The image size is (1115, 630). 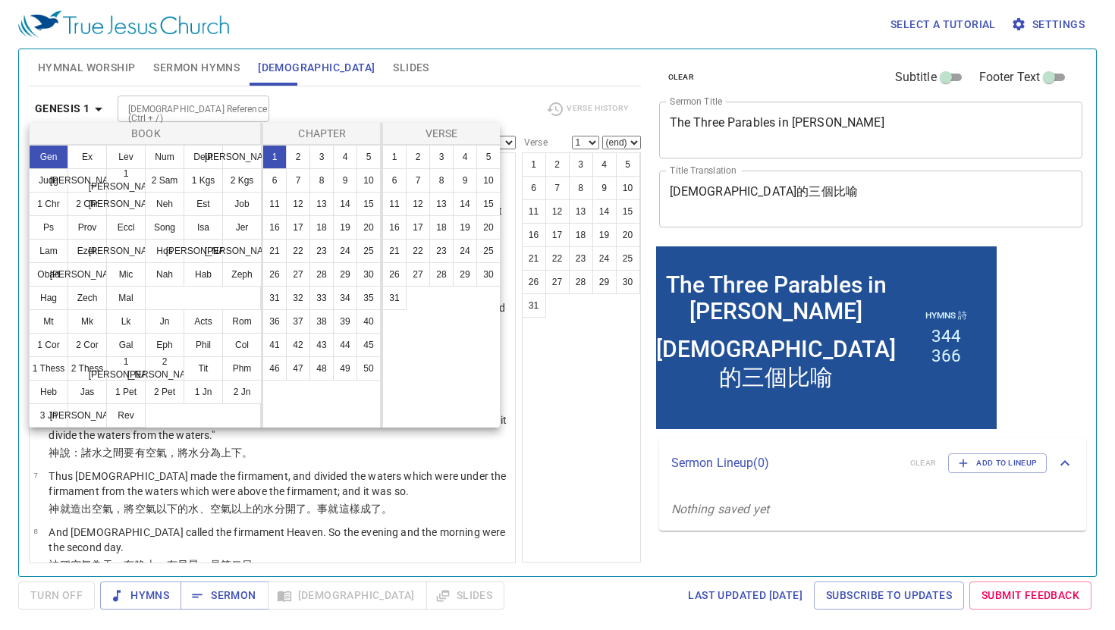 What do you see at coordinates (49, 181) in the screenshot?
I see `button: Judg` at bounding box center [49, 181].